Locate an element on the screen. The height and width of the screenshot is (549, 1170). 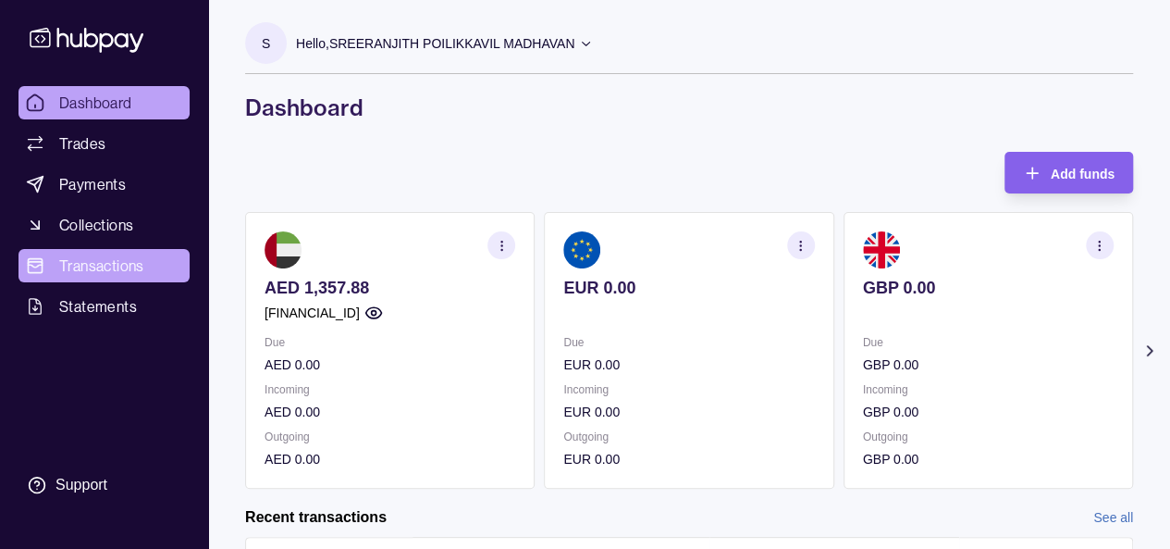
a: Transactions is located at coordinates (104, 265).